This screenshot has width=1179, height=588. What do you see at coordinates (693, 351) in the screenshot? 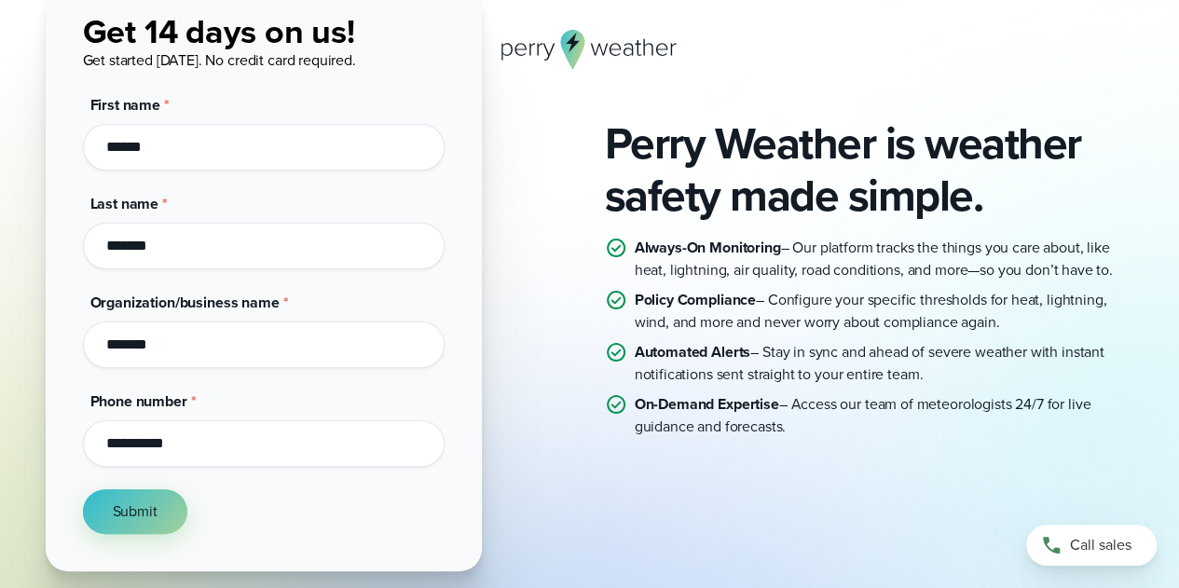
I see `strong: Automated Alerts` at bounding box center [693, 351].